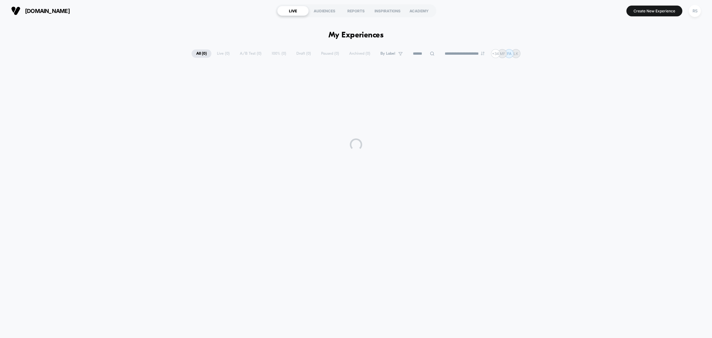  What do you see at coordinates (16, 11) in the screenshot?
I see `img: Visually logo` at bounding box center [16, 11].